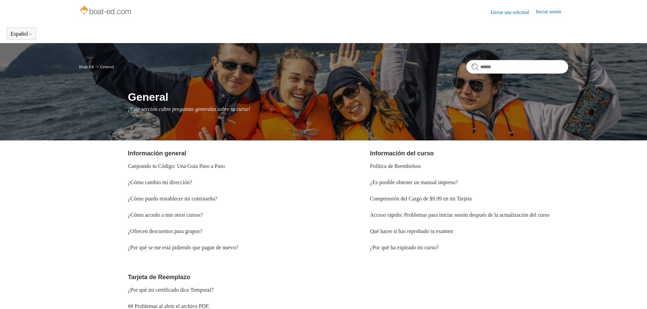 The height and width of the screenshot is (309, 647). Describe the element at coordinates (404, 247) in the screenshot. I see `a: ¿Por qué ha expirado mi curso?` at that location.